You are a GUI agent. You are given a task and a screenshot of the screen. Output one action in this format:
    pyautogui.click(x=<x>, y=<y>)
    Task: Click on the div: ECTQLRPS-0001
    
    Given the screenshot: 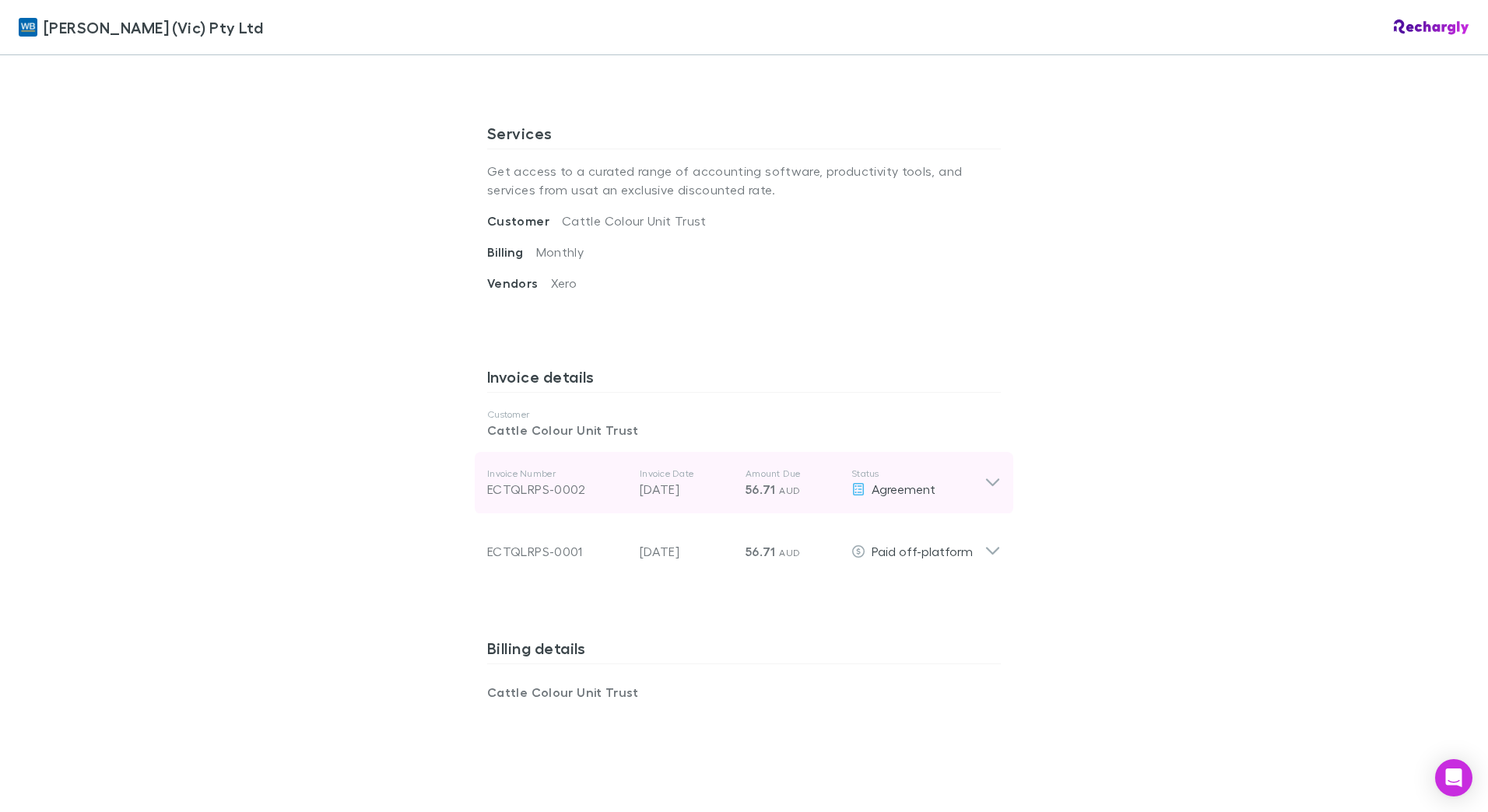 What is the action you would take?
    pyautogui.click(x=557, y=552)
    